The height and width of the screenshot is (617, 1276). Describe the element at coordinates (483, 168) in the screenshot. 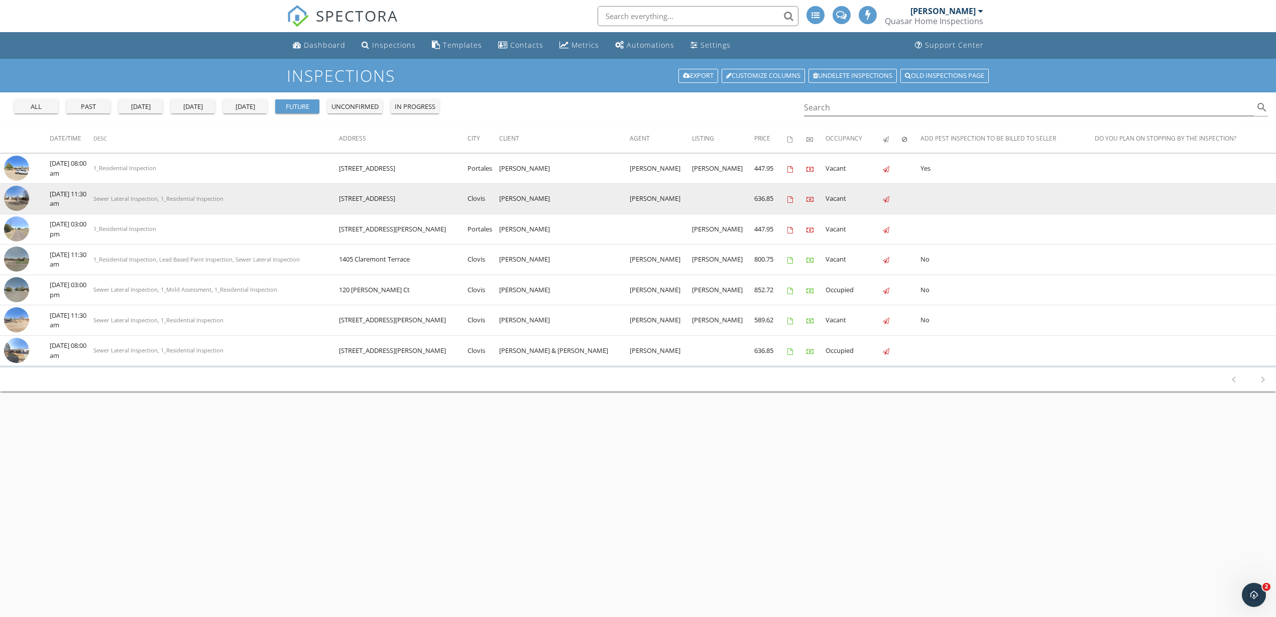

I see `td: Portales` at that location.